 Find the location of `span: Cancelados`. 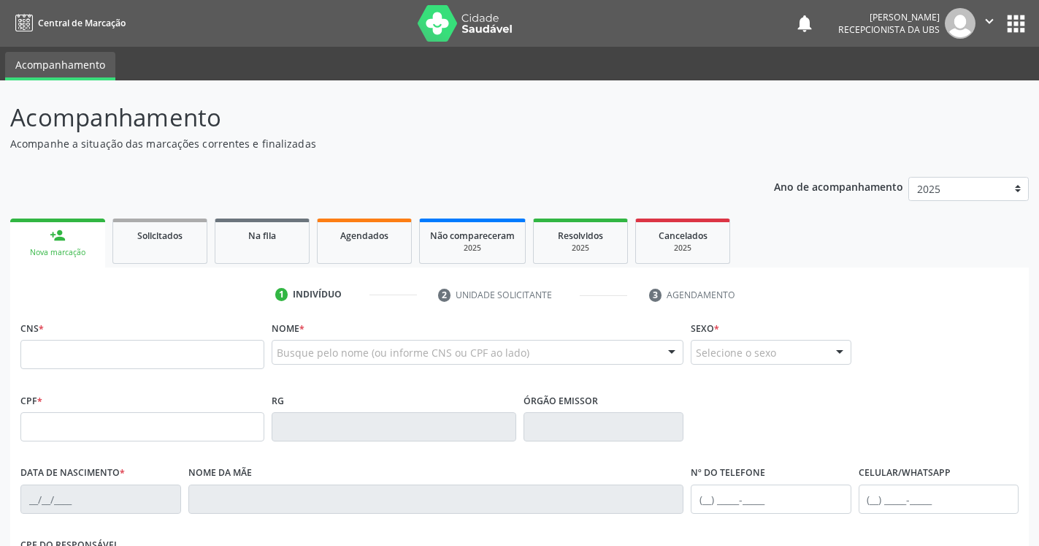

span: Cancelados is located at coordinates (683, 235).